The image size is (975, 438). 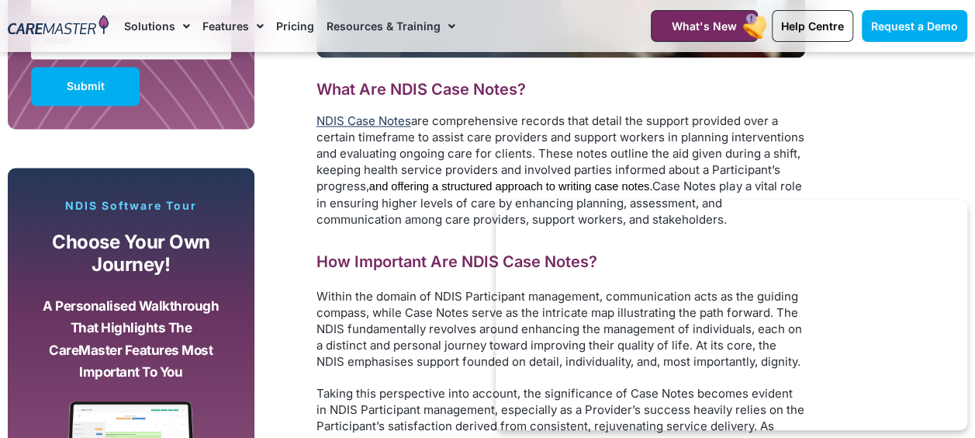 I want to click on span: Help Centre, so click(x=813, y=26).